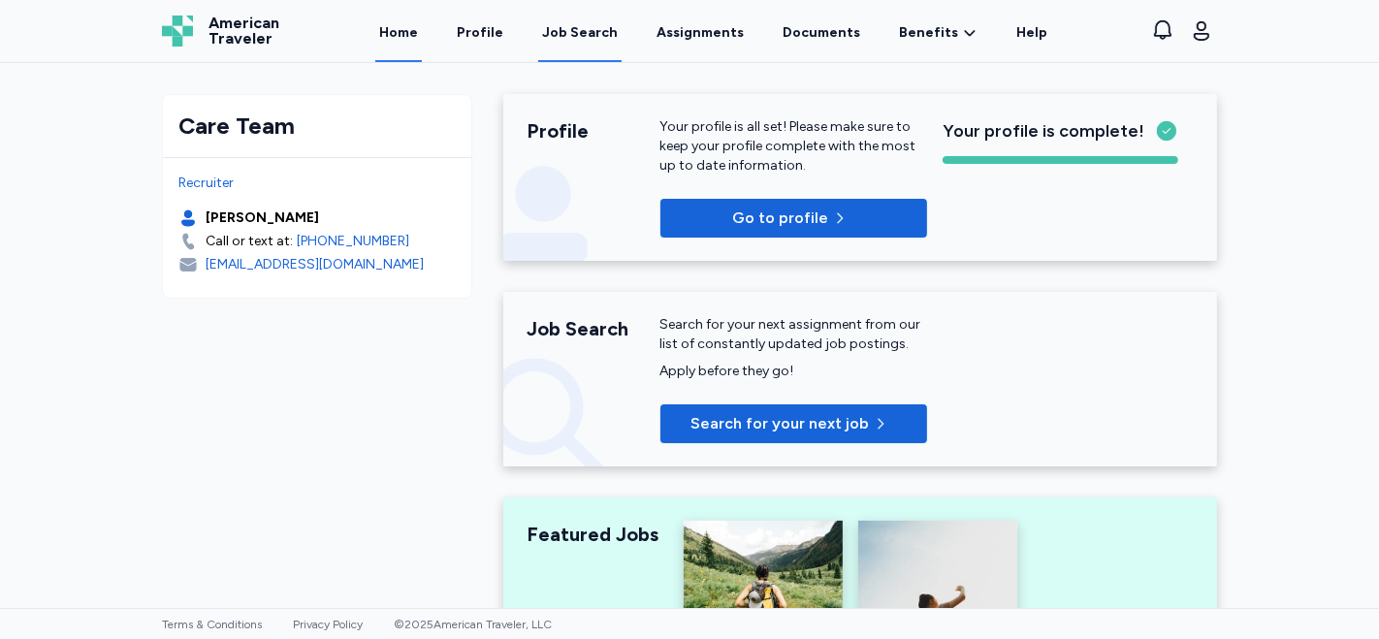  What do you see at coordinates (328, 625) in the screenshot?
I see `a: Privacy Policy` at bounding box center [328, 625].